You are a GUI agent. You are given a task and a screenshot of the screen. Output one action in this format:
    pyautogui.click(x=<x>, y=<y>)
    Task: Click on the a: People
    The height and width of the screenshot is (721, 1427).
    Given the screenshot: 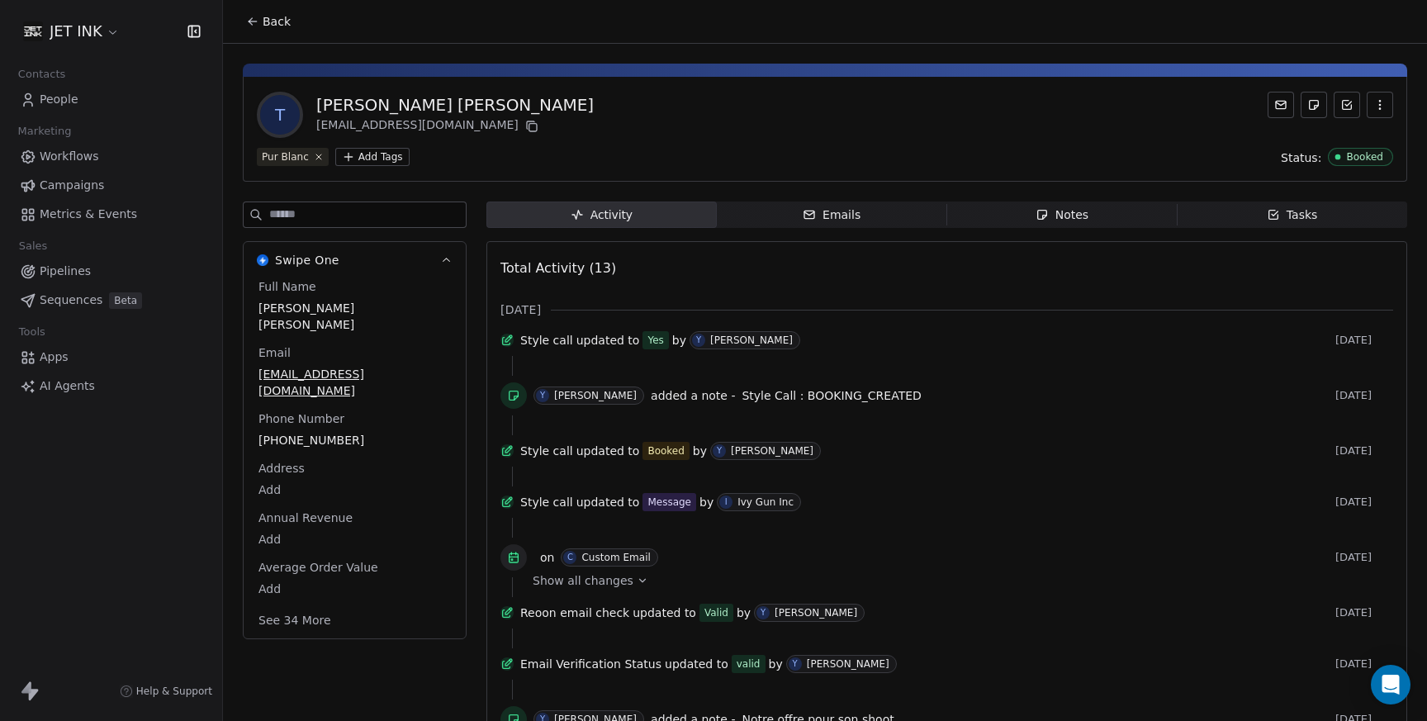 What is the action you would take?
    pyautogui.click(x=111, y=99)
    